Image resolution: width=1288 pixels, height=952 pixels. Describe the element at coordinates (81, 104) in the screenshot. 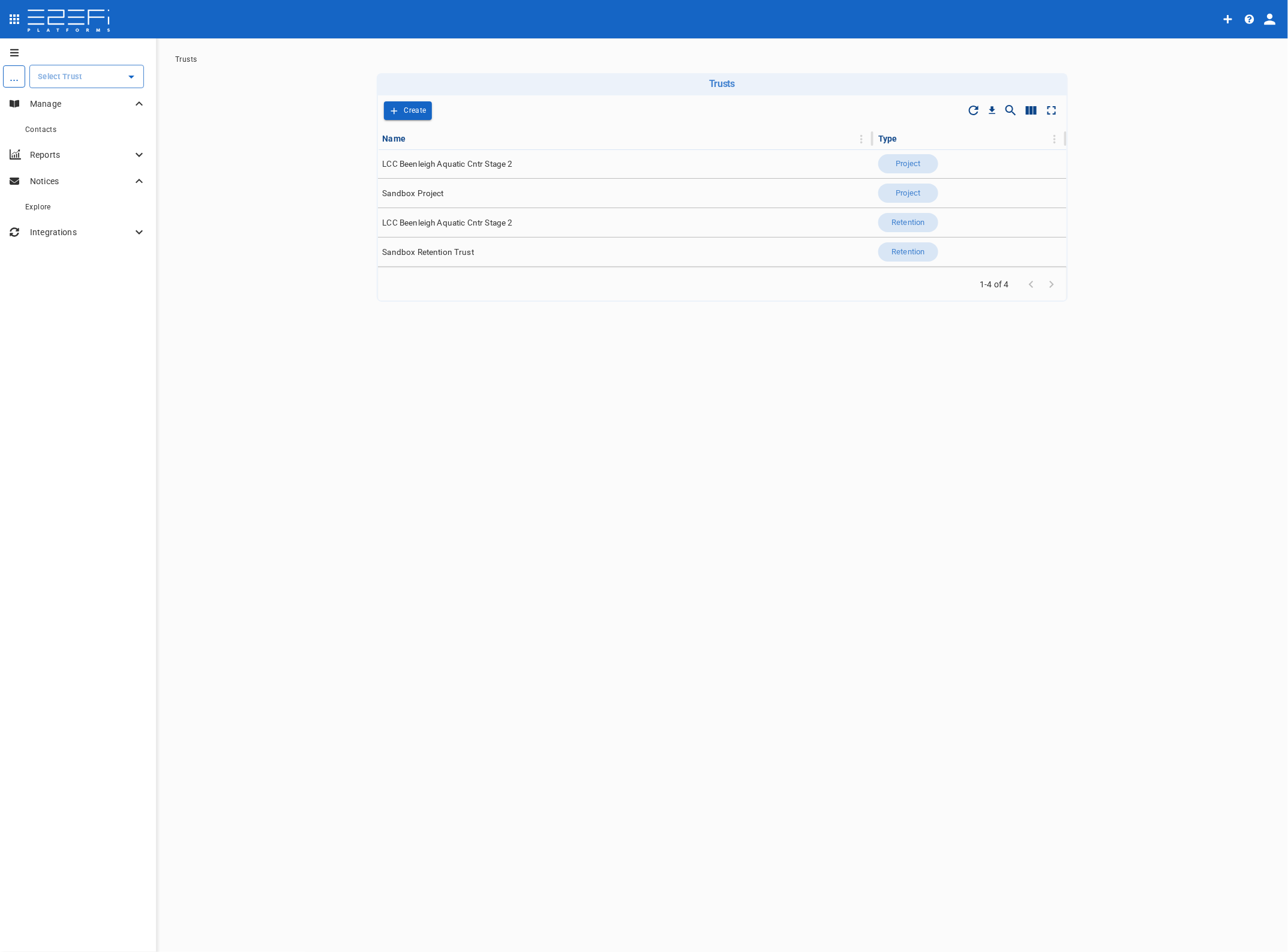

I see `p: Manage` at that location.